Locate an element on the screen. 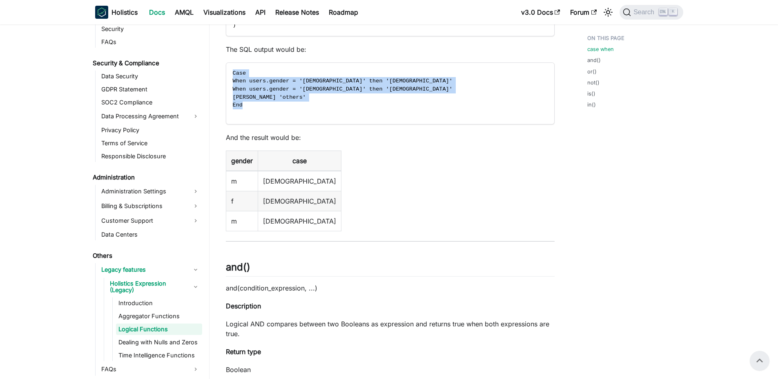 This screenshot has height=379, width=778. span: Search is located at coordinates (645, 12).